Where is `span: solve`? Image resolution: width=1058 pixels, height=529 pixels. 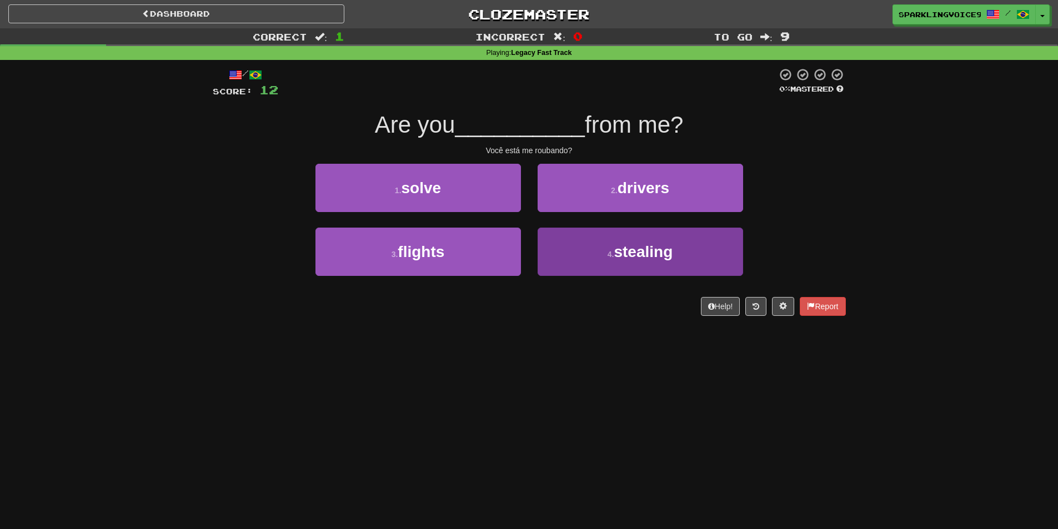 span: solve is located at coordinates (422, 188).